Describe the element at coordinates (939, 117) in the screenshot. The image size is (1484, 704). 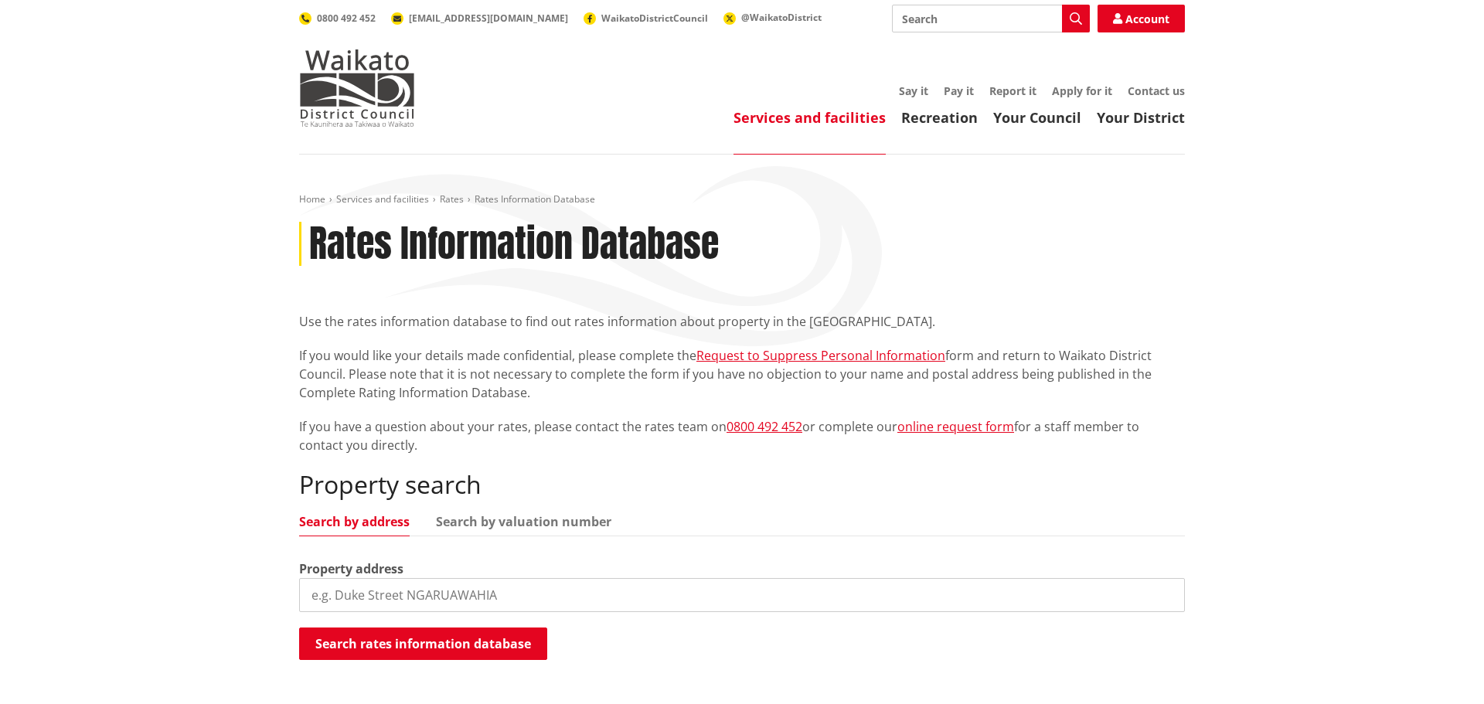
I see `a: Recreation` at that location.